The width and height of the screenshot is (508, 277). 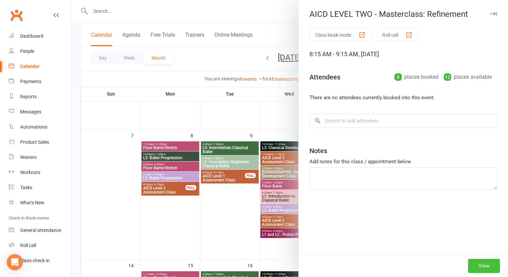 What do you see at coordinates (404, 161) in the screenshot?
I see `div: Add notes for this class / appointment below` at bounding box center [404, 161].